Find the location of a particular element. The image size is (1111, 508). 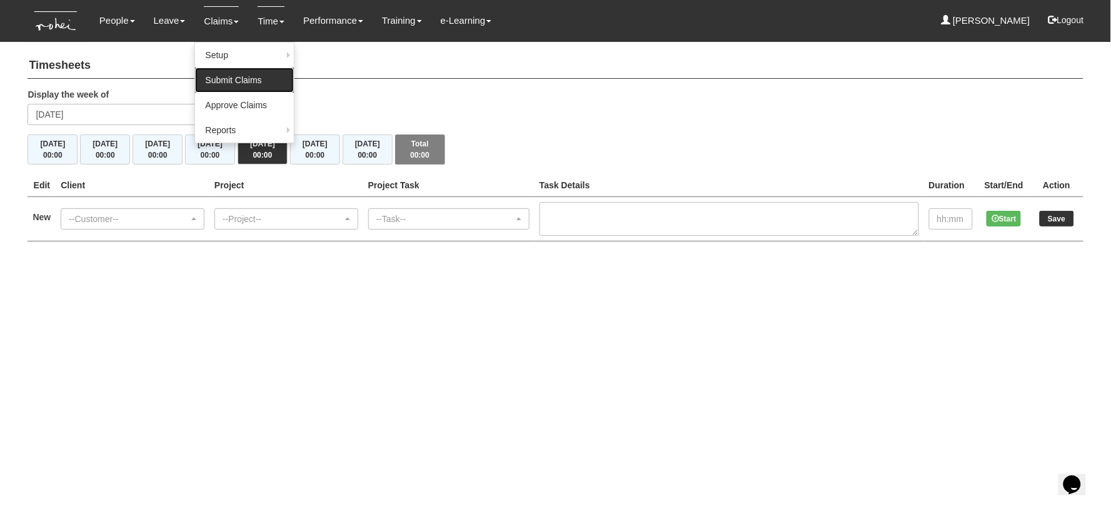

div: --Customer-- is located at coordinates (129, 219).